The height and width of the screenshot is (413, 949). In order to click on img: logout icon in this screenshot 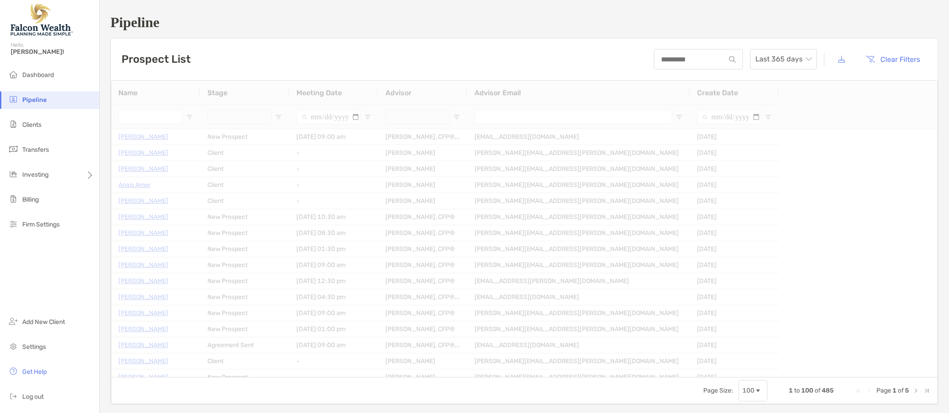, I will do `click(13, 396)`.